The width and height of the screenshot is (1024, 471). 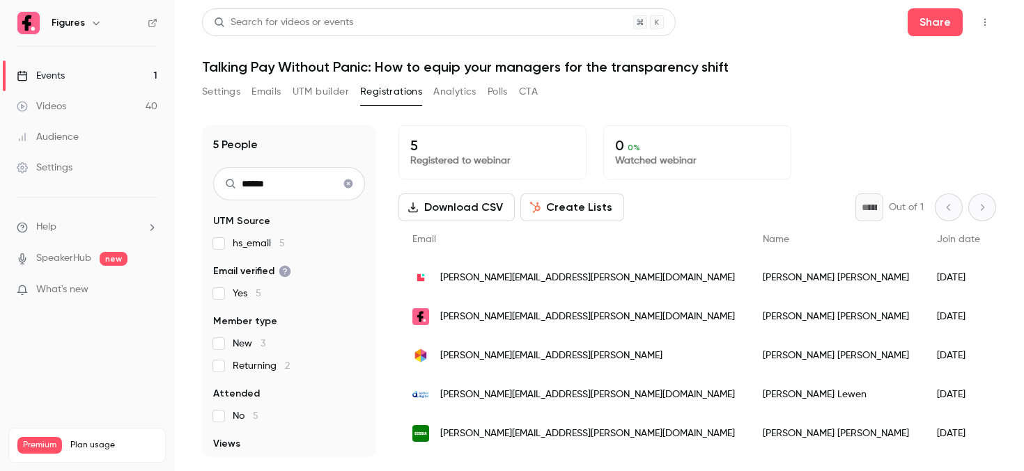 What do you see at coordinates (424, 240) in the screenshot?
I see `span: Email` at bounding box center [424, 240].